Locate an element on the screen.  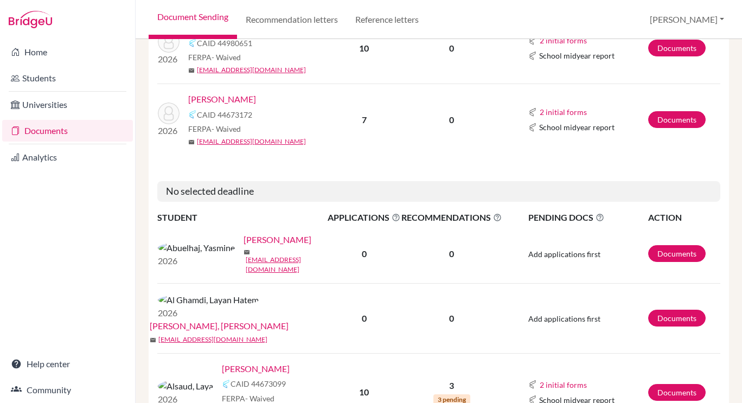
a: Home is located at coordinates (67, 52).